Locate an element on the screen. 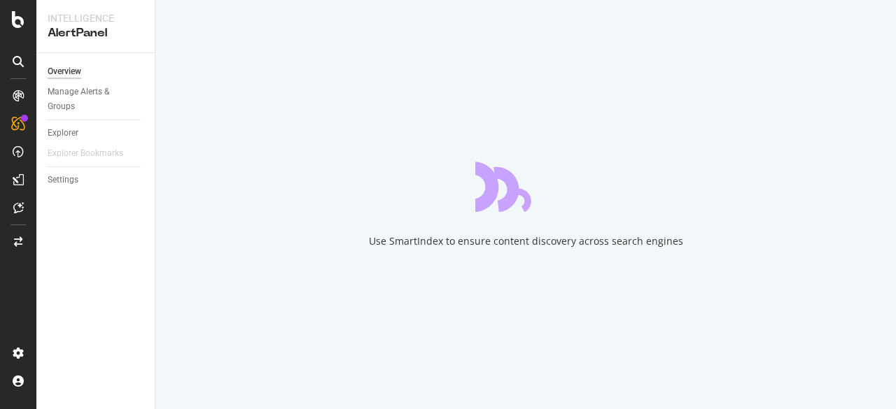  div: Explorer is located at coordinates (63, 133).